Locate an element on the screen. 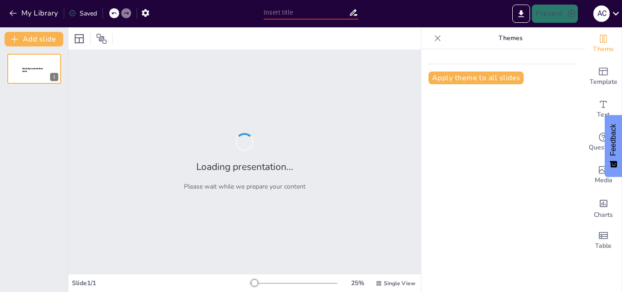 The height and width of the screenshot is (292, 622). div: A C is located at coordinates (602, 14).